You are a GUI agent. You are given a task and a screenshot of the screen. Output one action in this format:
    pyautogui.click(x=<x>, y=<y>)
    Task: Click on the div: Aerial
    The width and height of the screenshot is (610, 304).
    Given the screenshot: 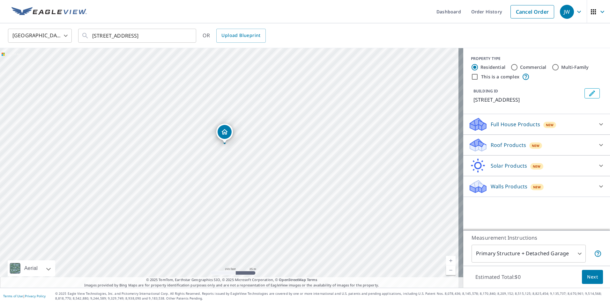 What is the action you would take?
    pyautogui.click(x=31, y=268)
    